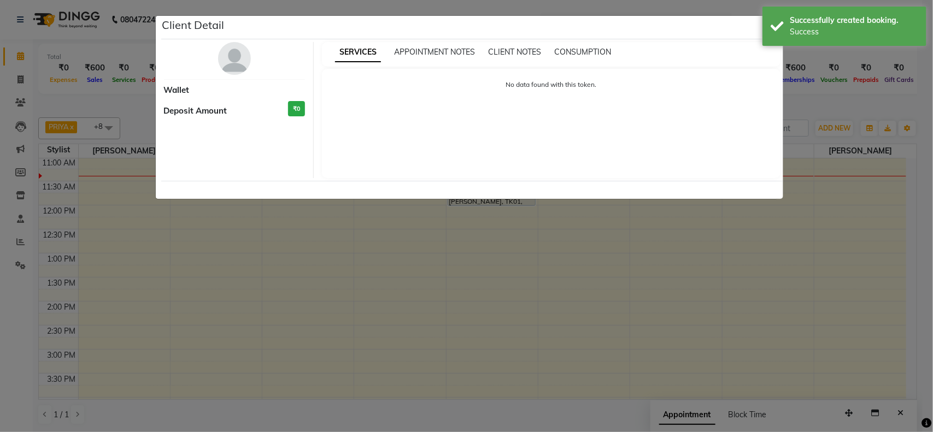 Image resolution: width=933 pixels, height=432 pixels. Describe the element at coordinates (358, 52) in the screenshot. I see `span: SERVICES` at that location.